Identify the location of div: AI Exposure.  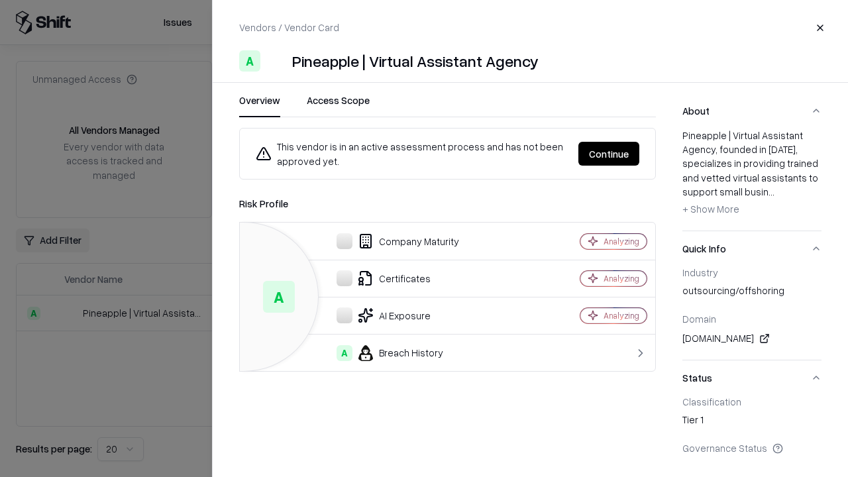
(392, 315).